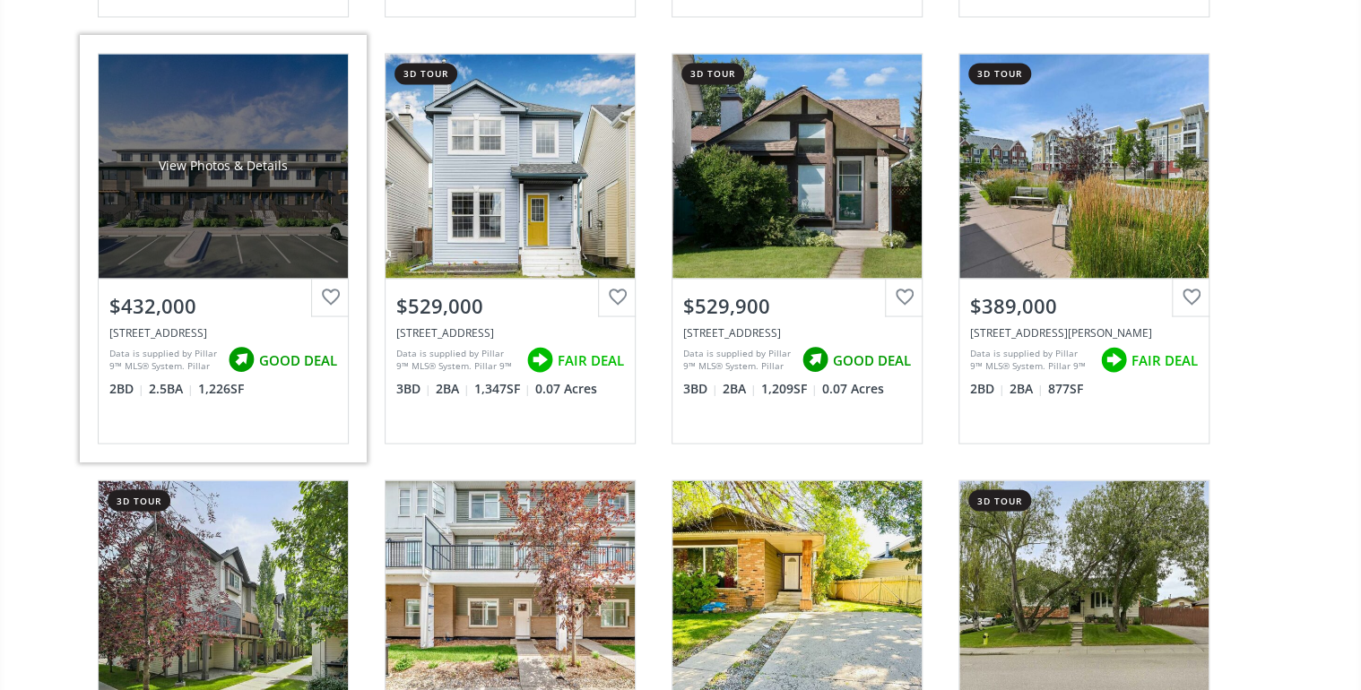  What do you see at coordinates (510, 305) in the screenshot?
I see `div: $529,000` at bounding box center [510, 305].